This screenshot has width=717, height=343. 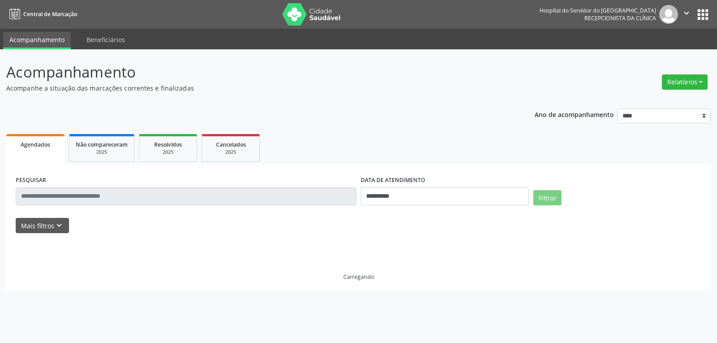 I want to click on label: DATA DE ATENDIMENTO, so click(x=393, y=180).